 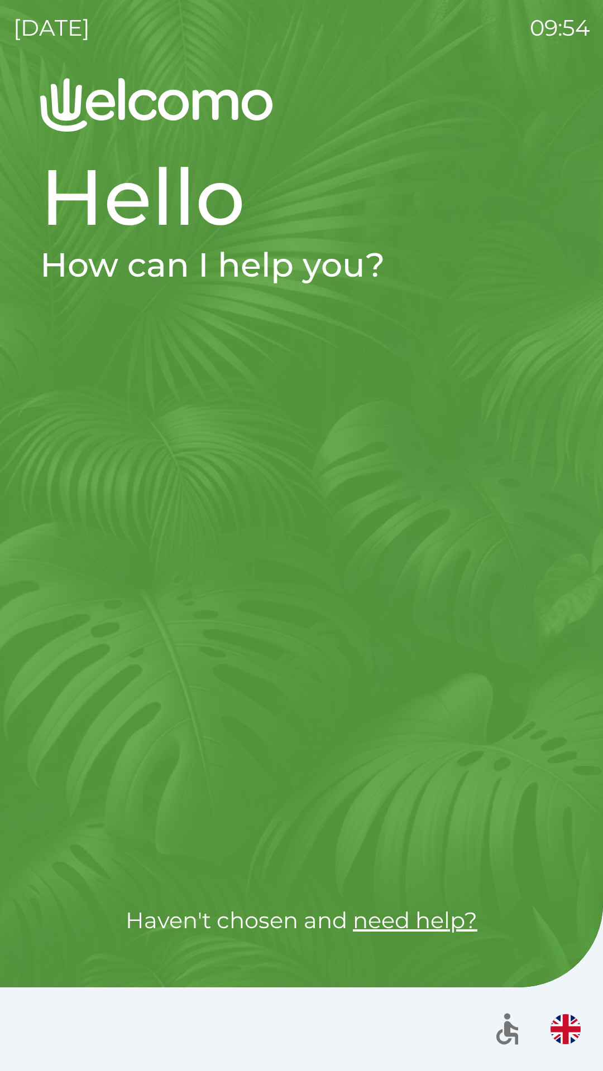 What do you see at coordinates (301, 105) in the screenshot?
I see `img: Logo` at bounding box center [301, 105].